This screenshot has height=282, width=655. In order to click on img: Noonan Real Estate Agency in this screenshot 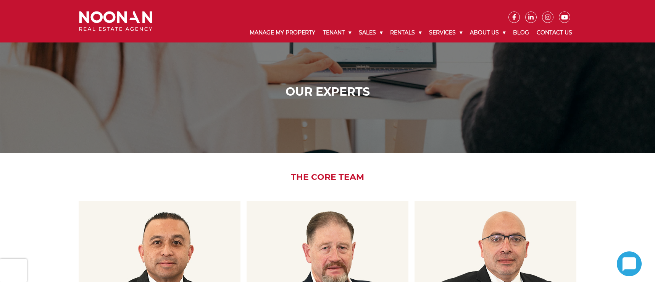, I will do `click(116, 21)`.